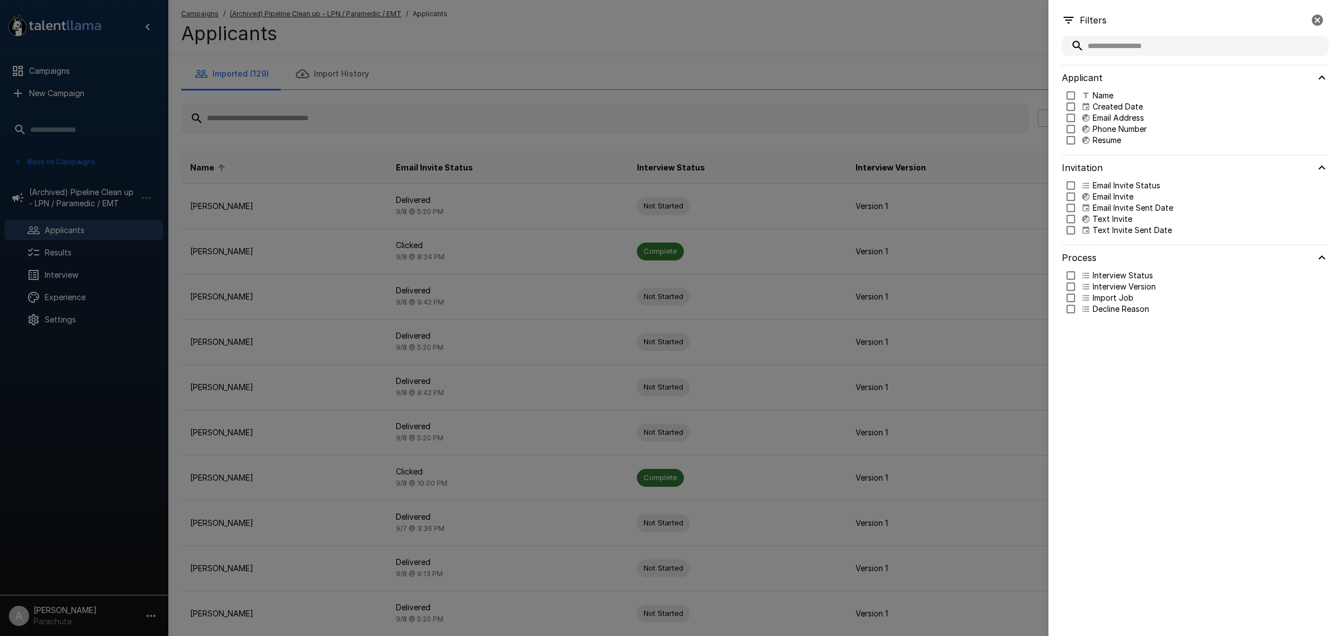 This screenshot has height=636, width=1342. Describe the element at coordinates (1106, 140) in the screenshot. I see `p: Resume` at that location.